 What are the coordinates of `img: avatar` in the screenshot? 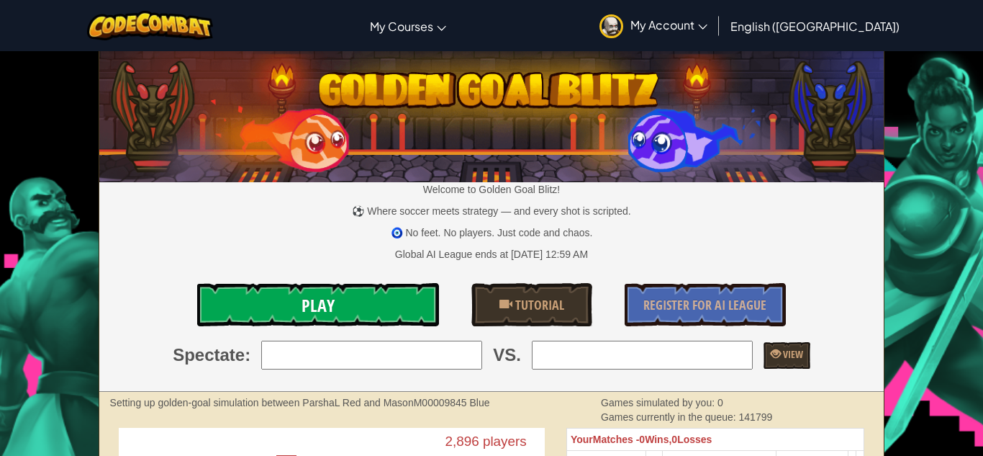 It's located at (611, 26).